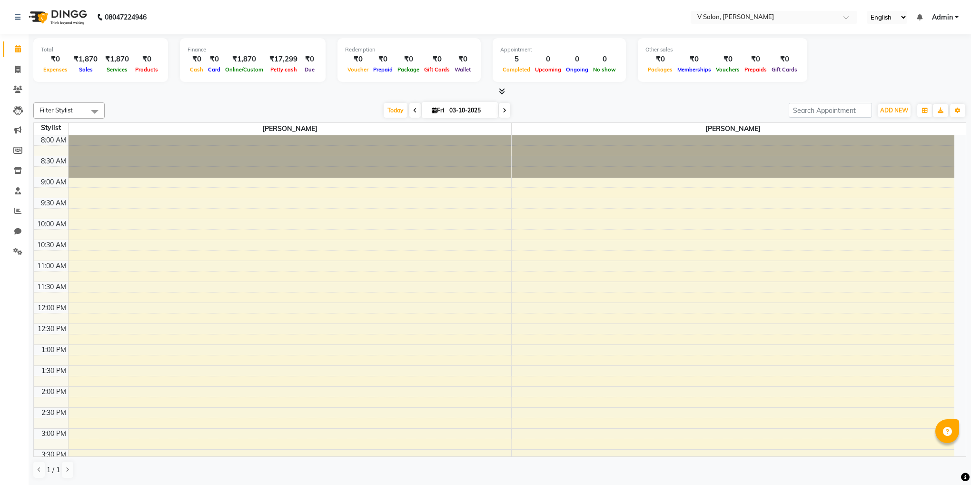  I want to click on span: Today, so click(396, 110).